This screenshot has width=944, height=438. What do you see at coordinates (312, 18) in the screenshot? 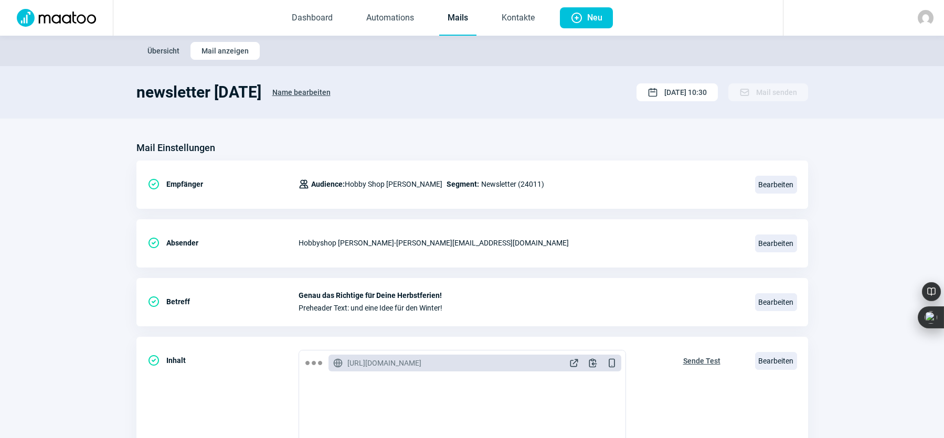
I see `a: Dashboard` at bounding box center [312, 18].